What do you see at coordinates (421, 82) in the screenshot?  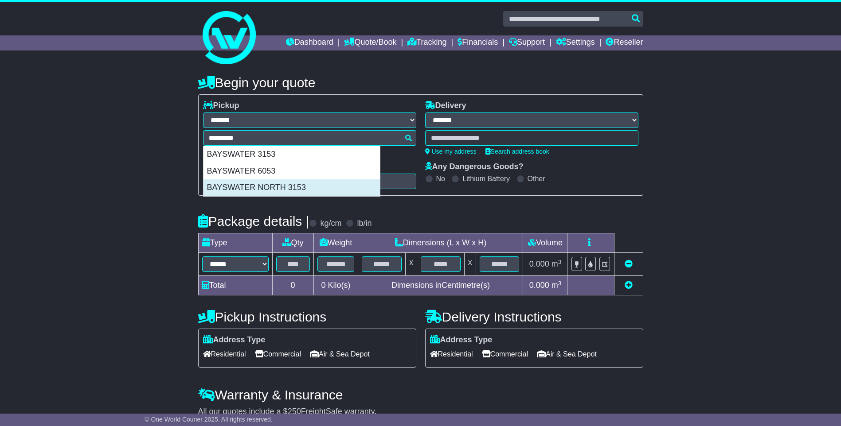 I see `h4: Begin your quote` at bounding box center [421, 82].